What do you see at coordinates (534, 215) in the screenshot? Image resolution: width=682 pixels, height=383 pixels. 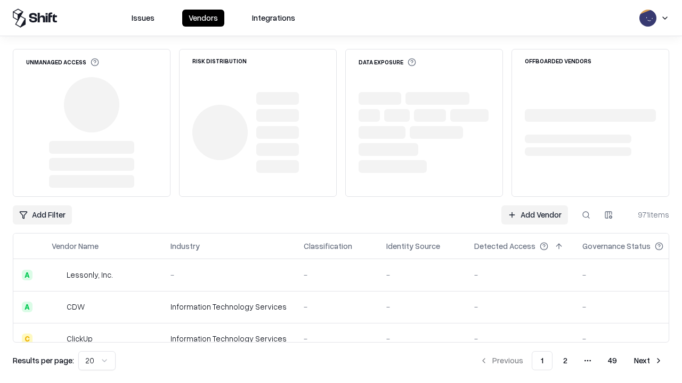 I see `a: Add Vendor` at bounding box center [534, 215].